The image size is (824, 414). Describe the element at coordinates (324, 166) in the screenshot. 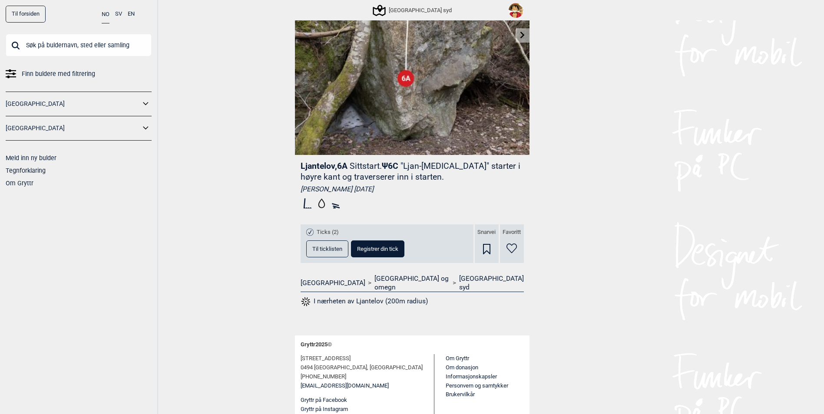

I see `span: Ljantelov , 6A` at that location.